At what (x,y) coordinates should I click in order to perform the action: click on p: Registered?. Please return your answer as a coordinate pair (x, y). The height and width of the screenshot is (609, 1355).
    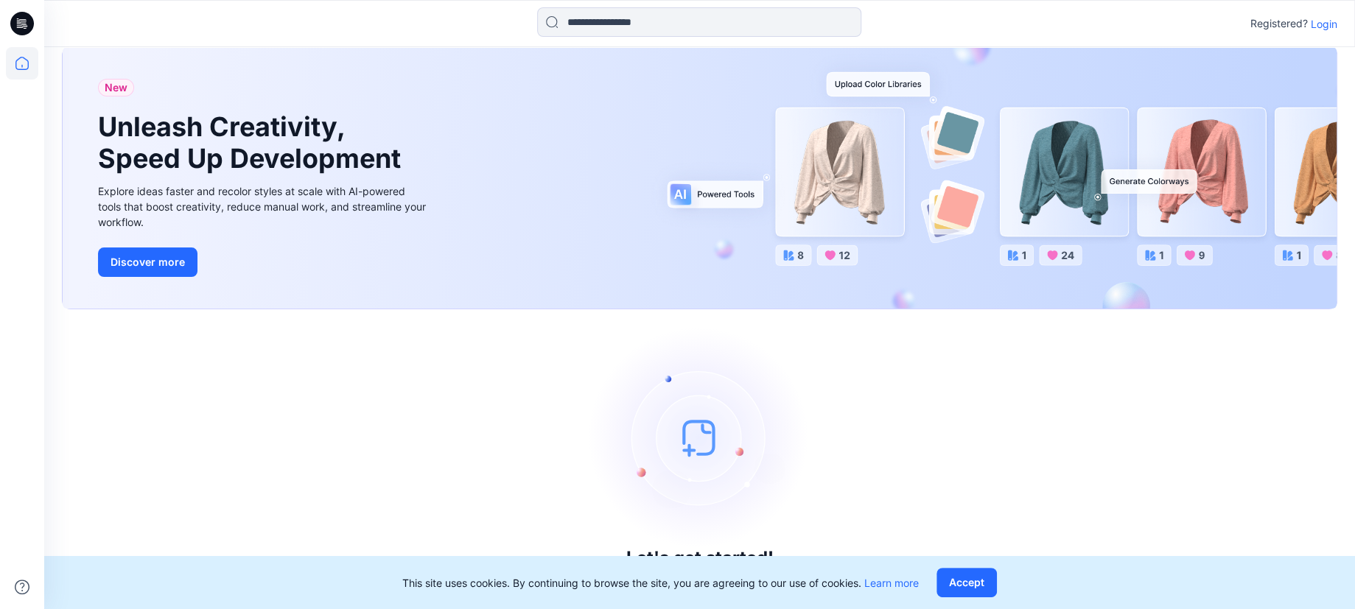
    Looking at the image, I should click on (1279, 24).